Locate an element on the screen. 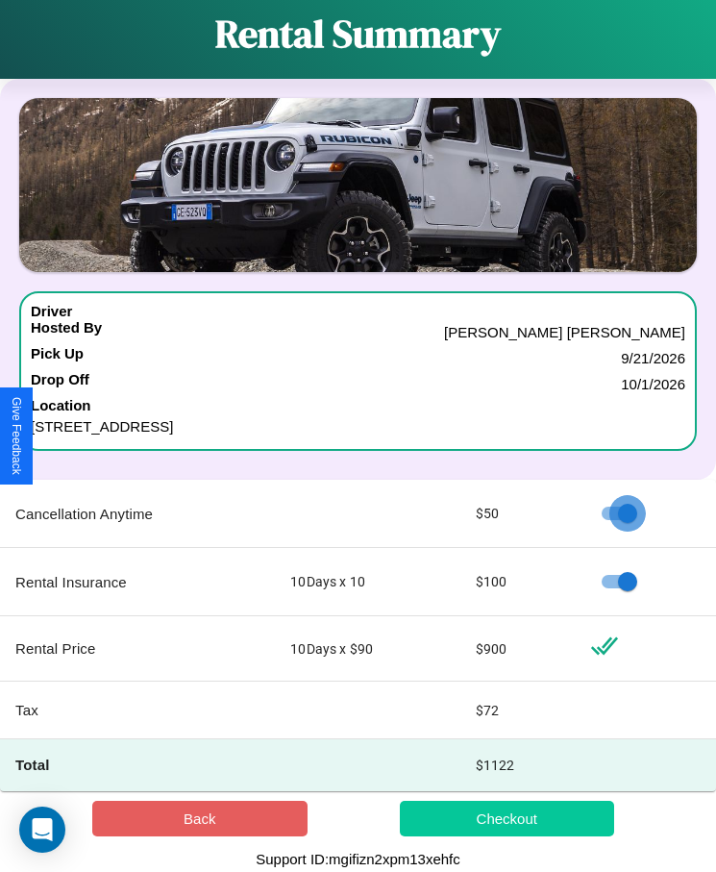  p: 9 / 21 / 2026 is located at coordinates (653, 358).